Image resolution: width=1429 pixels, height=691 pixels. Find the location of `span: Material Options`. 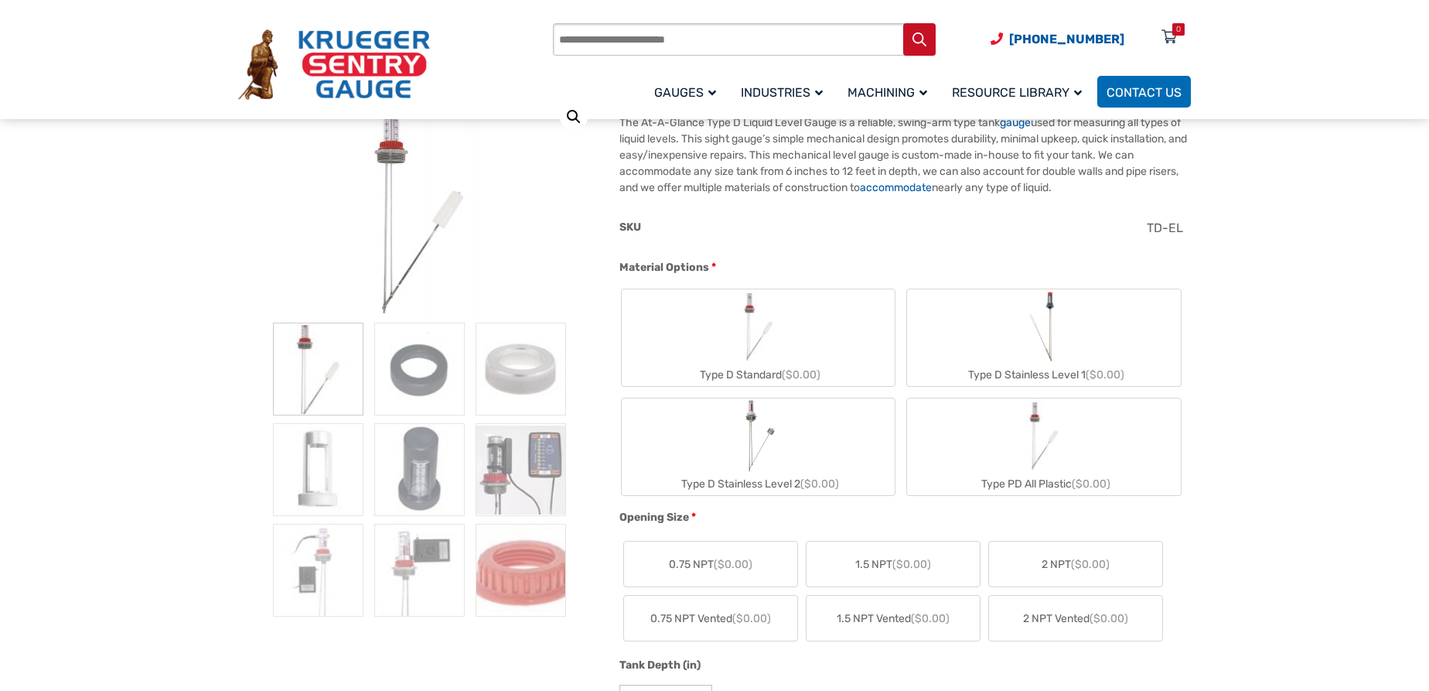

span: Material Options is located at coordinates (664, 267).